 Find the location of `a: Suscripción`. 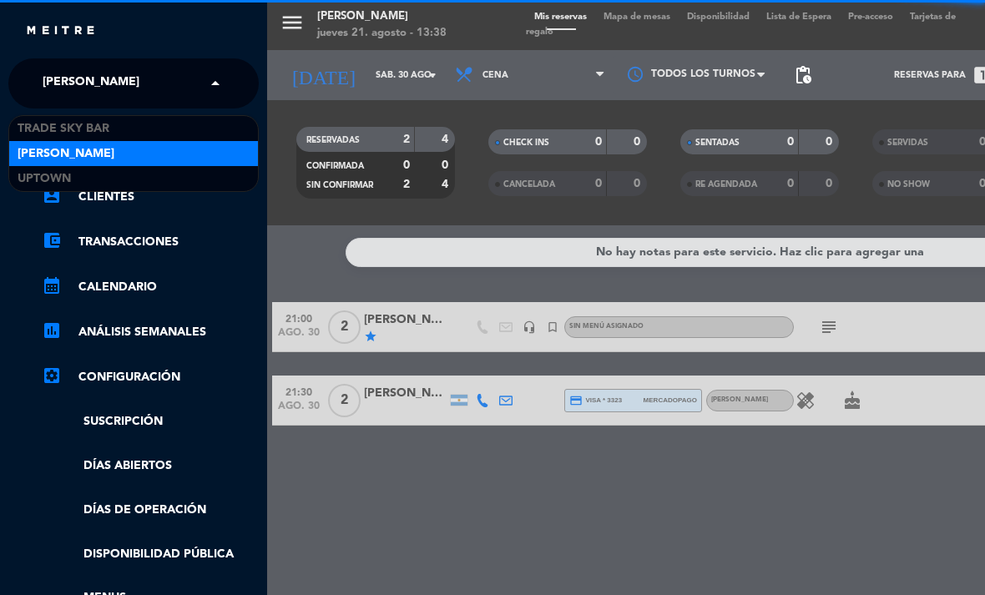

a: Suscripción is located at coordinates (150, 422).